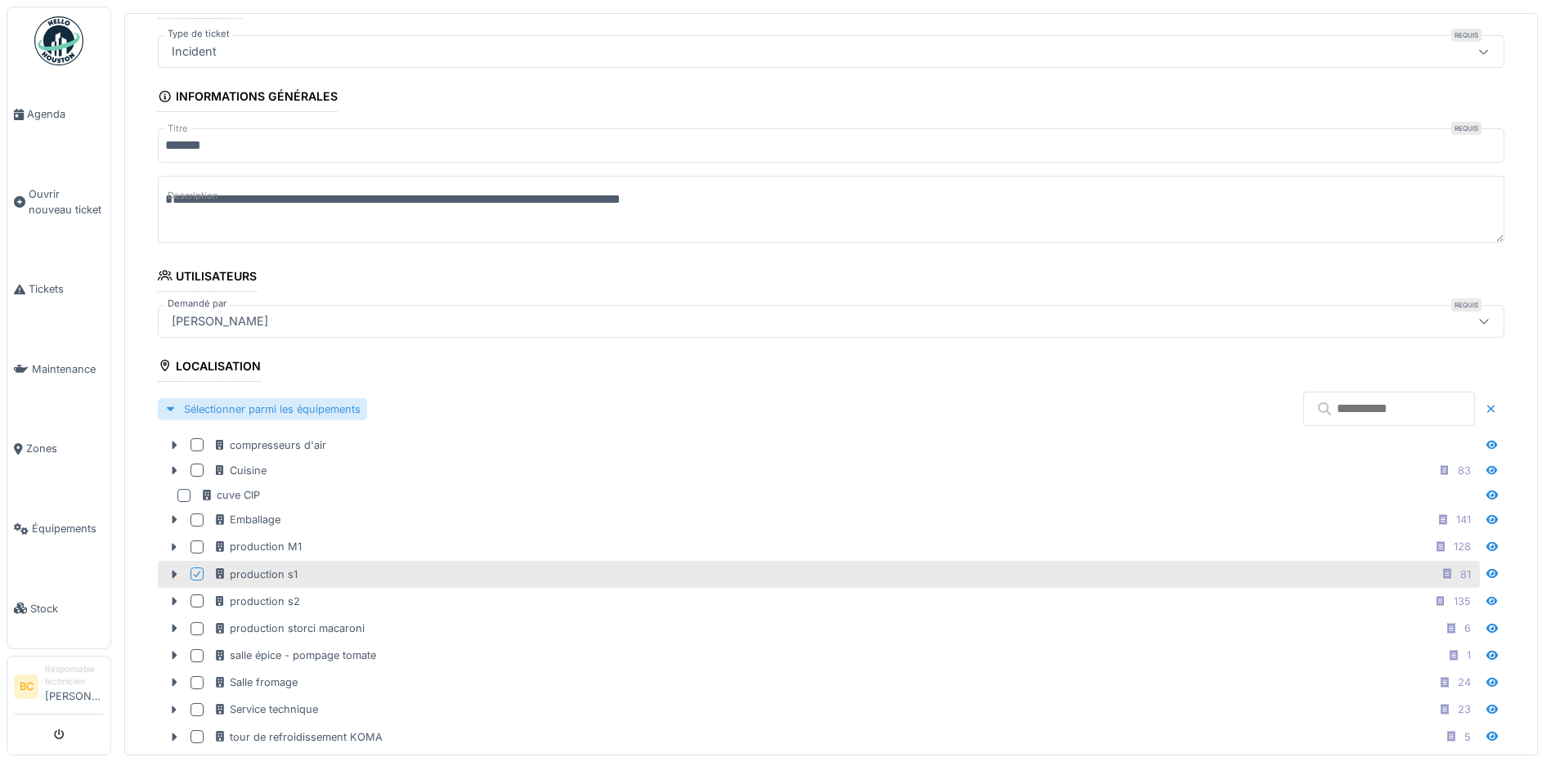 Image resolution: width=1551 pixels, height=762 pixels. I want to click on div: 23, so click(1464, 709).